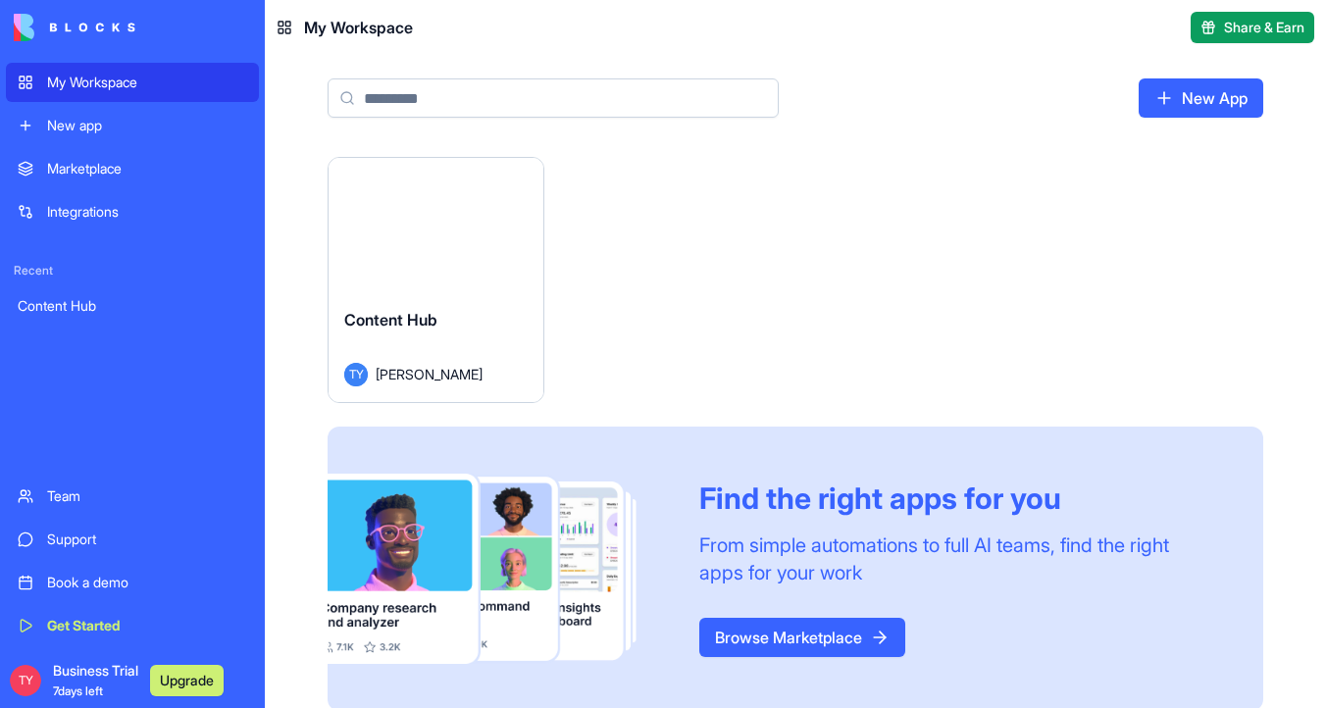 The height and width of the screenshot is (708, 1326). I want to click on span: Content Hub, so click(390, 320).